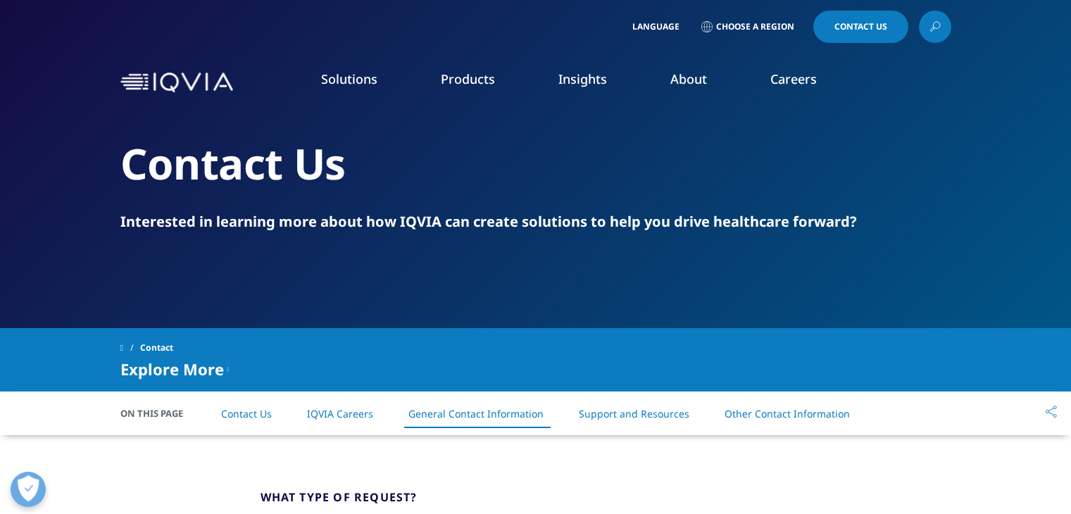 The width and height of the screenshot is (1071, 514). I want to click on button: Open Preferences, so click(28, 489).